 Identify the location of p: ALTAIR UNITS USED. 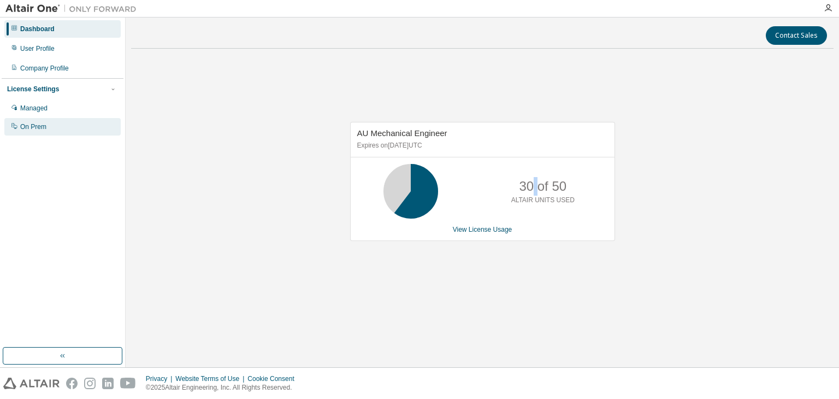
(543, 200).